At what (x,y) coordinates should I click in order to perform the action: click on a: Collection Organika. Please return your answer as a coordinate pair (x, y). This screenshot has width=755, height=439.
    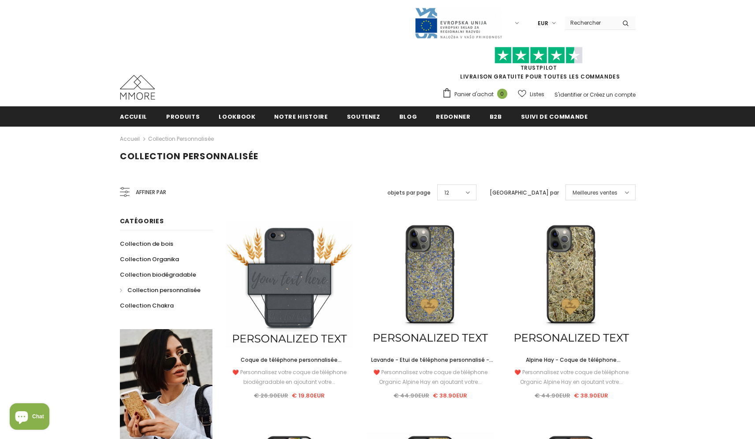
    Looking at the image, I should click on (149, 259).